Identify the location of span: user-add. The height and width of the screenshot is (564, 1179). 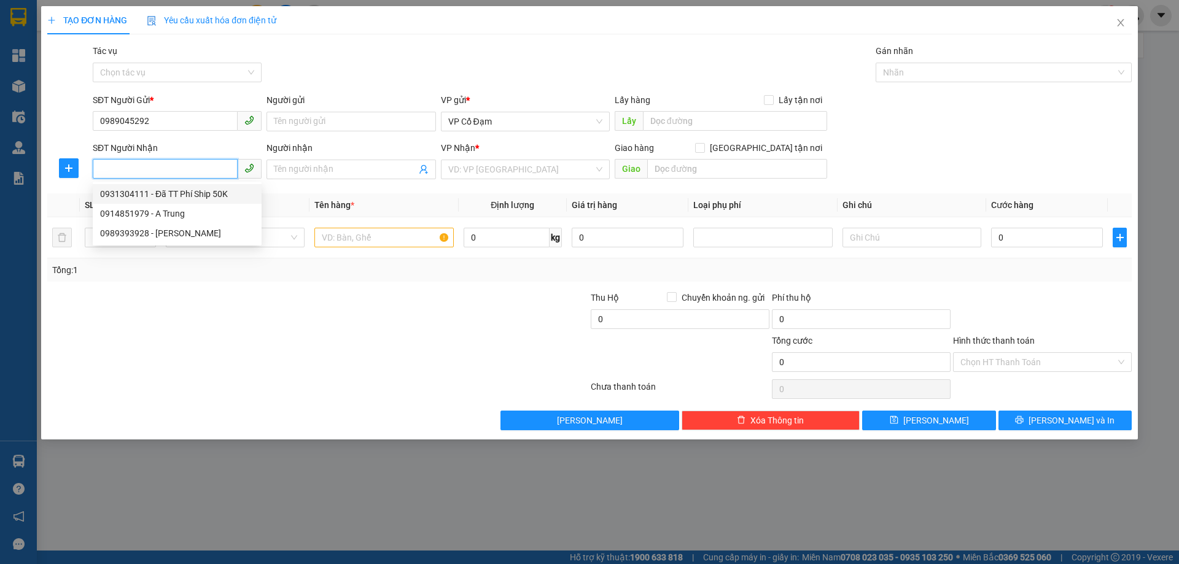
(424, 169).